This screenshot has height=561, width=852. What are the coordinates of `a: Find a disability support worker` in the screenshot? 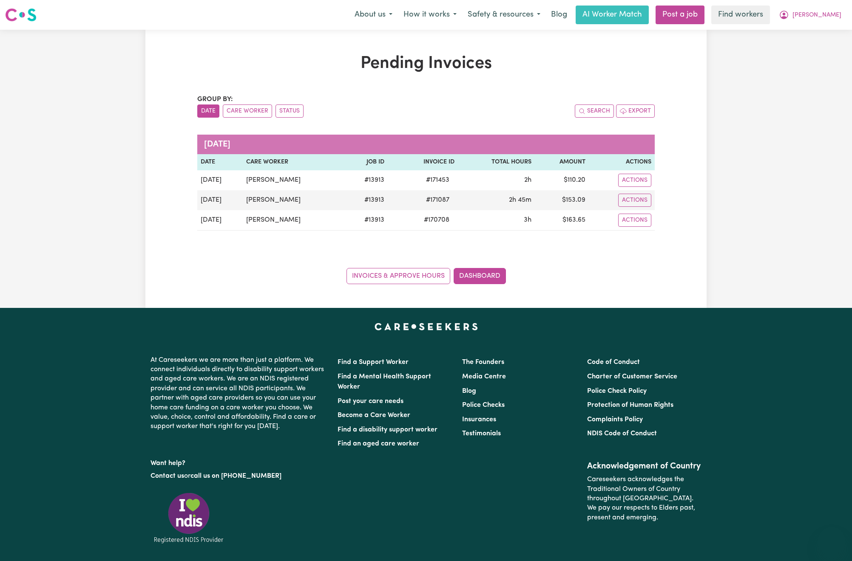 It's located at (387, 430).